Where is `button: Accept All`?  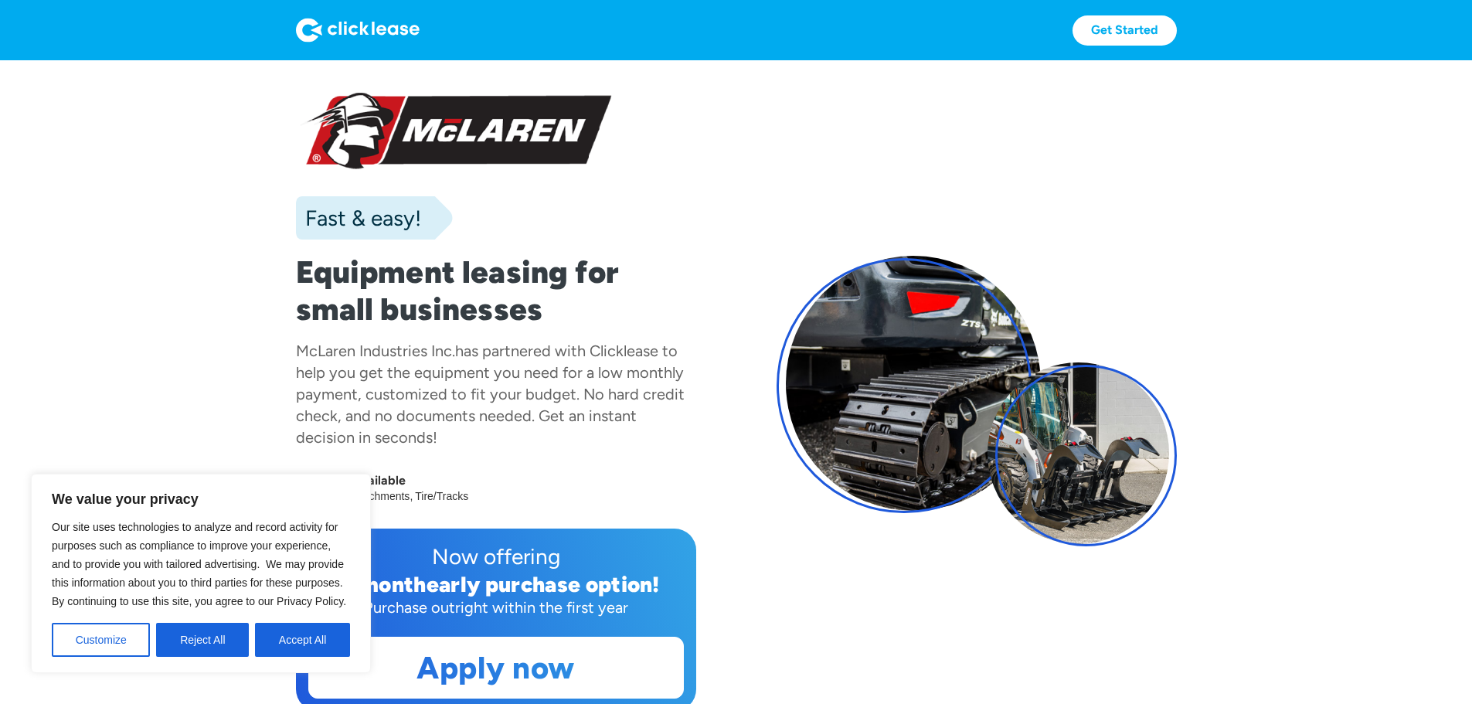 button: Accept All is located at coordinates (302, 640).